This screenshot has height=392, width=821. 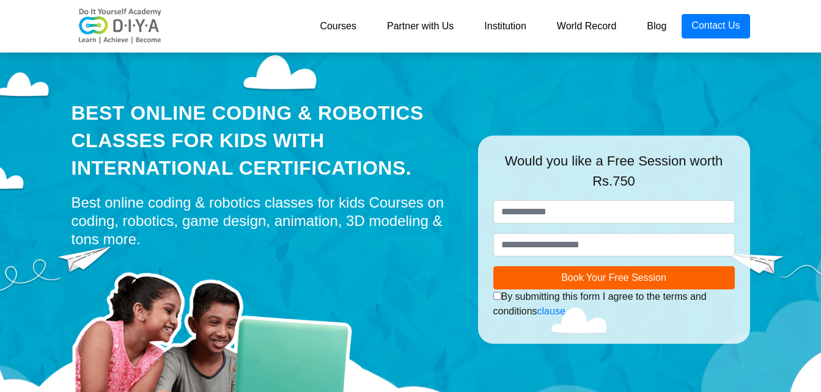 What do you see at coordinates (505, 26) in the screenshot?
I see `a: Institution` at bounding box center [505, 26].